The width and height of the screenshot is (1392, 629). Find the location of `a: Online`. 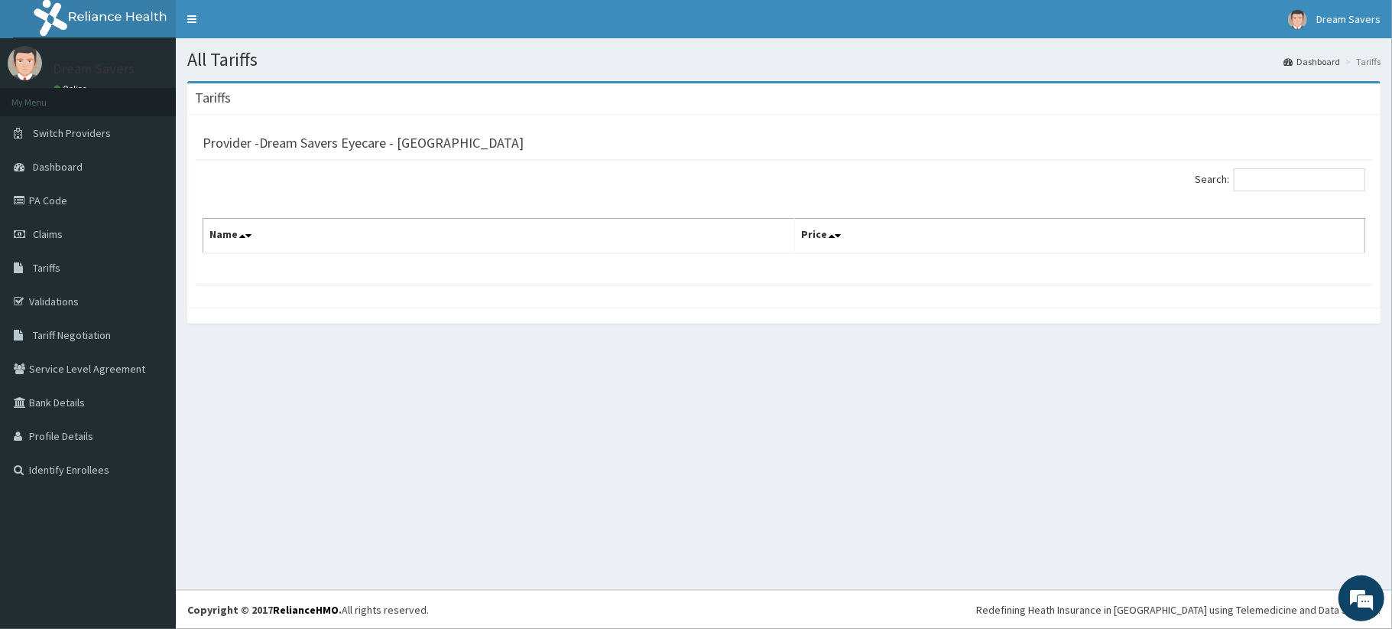

a: Online is located at coordinates (72, 89).